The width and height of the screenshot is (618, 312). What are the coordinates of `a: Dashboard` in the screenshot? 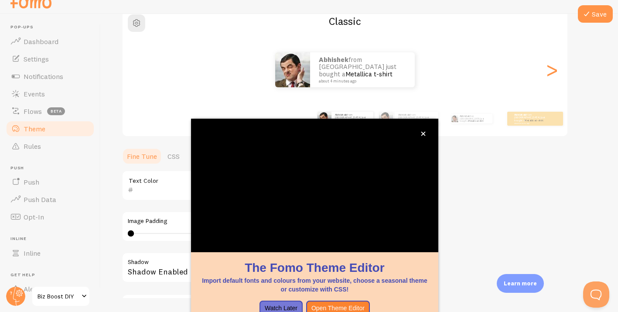 It's located at (50, 41).